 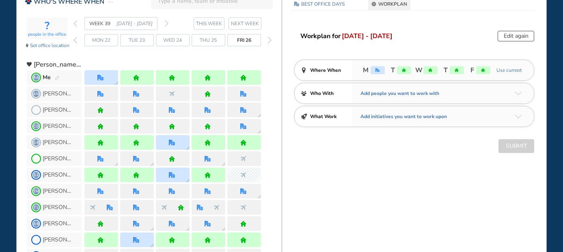 I want to click on div: office-6184ad, so click(x=297, y=4).